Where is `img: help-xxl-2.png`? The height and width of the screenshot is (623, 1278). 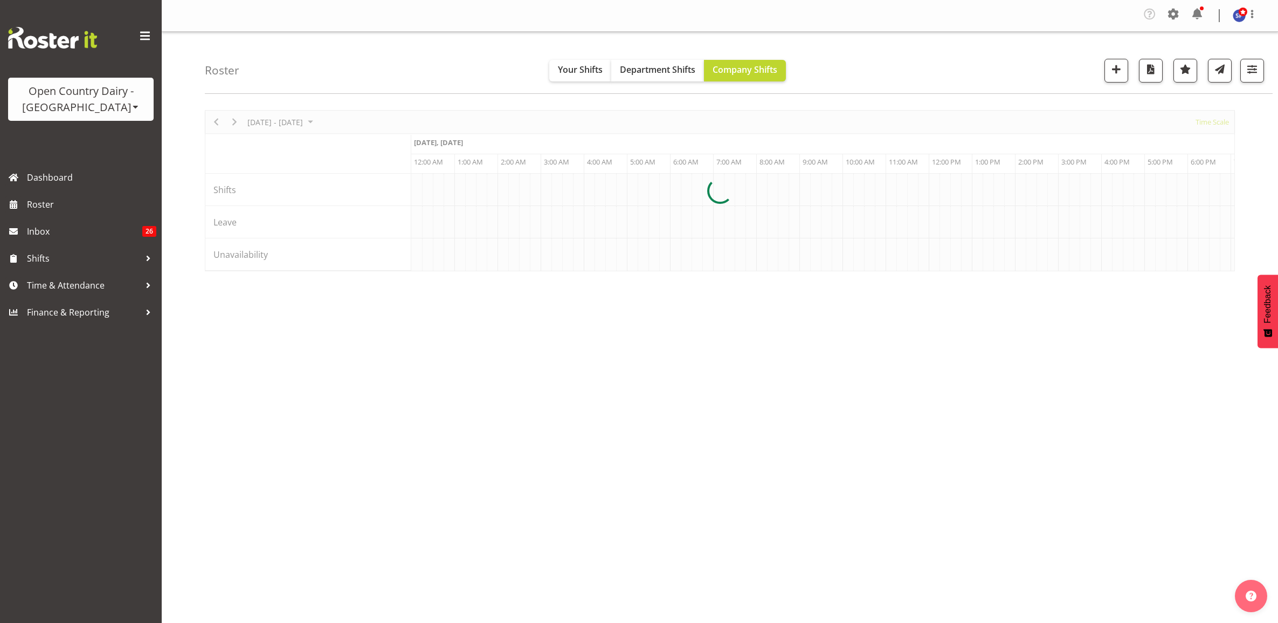
img: help-xxl-2.png is located at coordinates (1251, 596).